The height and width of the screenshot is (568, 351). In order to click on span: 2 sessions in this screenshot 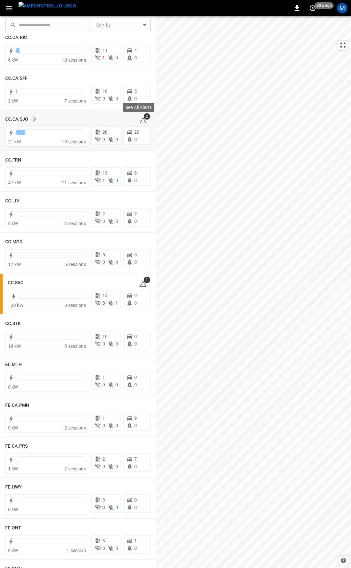, I will do `click(75, 224)`.